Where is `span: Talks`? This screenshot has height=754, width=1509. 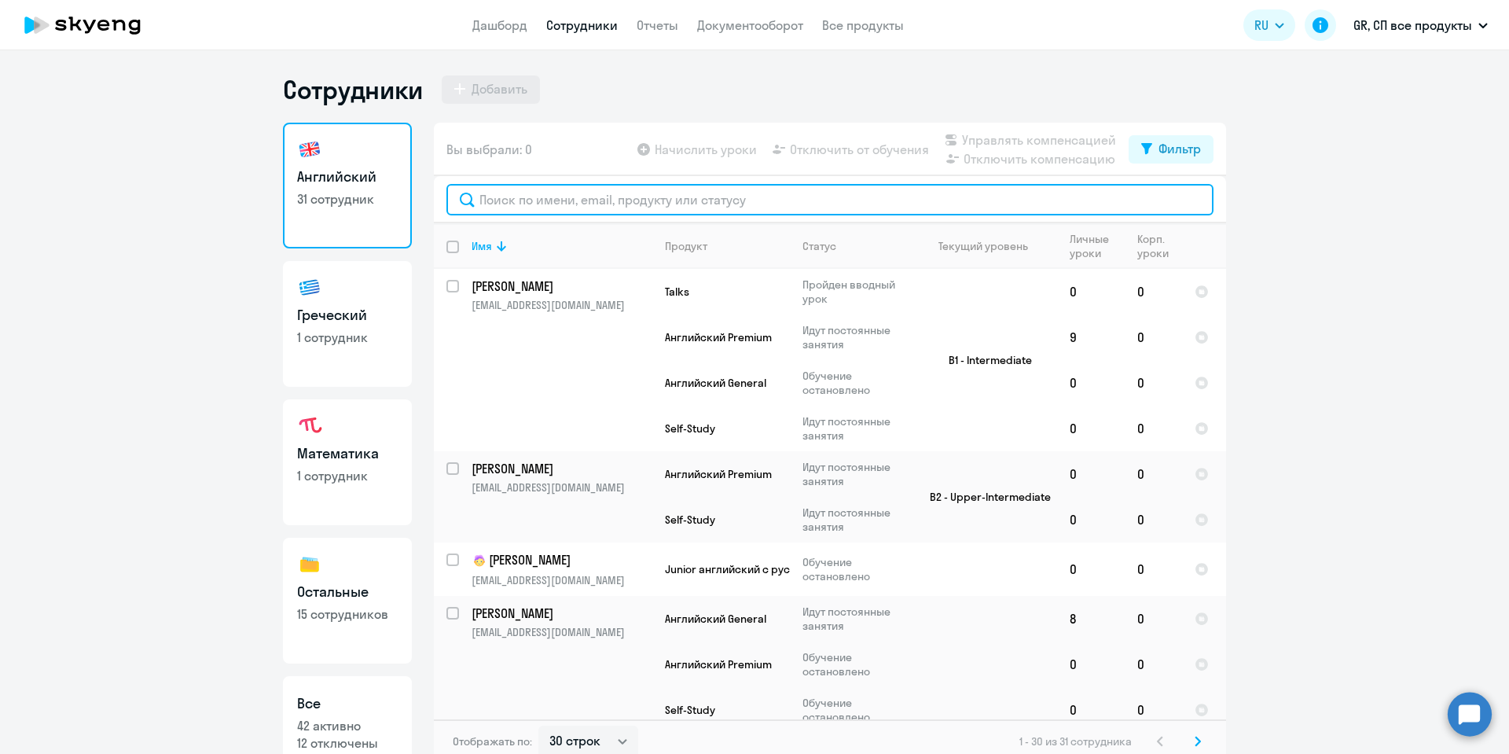 span: Talks is located at coordinates (677, 292).